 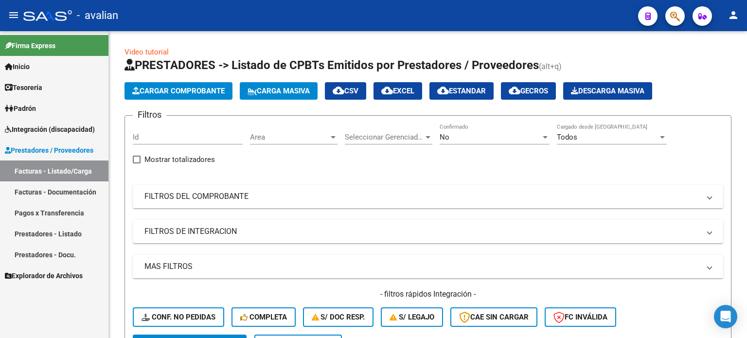 What do you see at coordinates (97, 16) in the screenshot?
I see `span: - avalian` at bounding box center [97, 16].